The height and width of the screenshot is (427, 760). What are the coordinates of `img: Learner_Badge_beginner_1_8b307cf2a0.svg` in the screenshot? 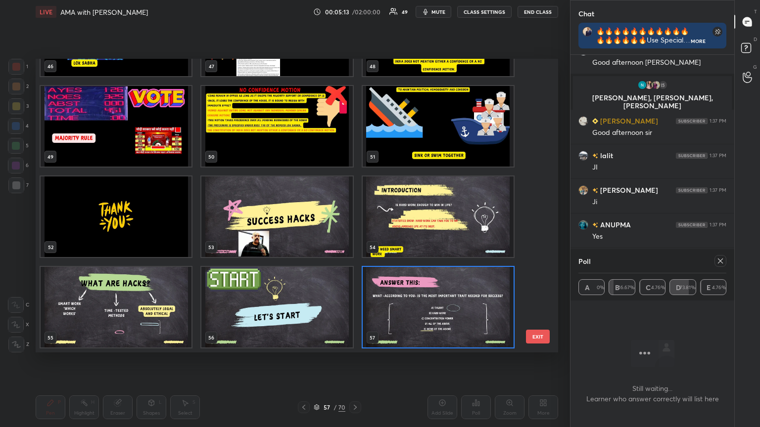 It's located at (595, 121).